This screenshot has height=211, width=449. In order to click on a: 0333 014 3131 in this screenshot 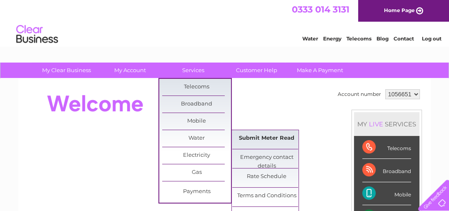, I will do `click(321, 9)`.